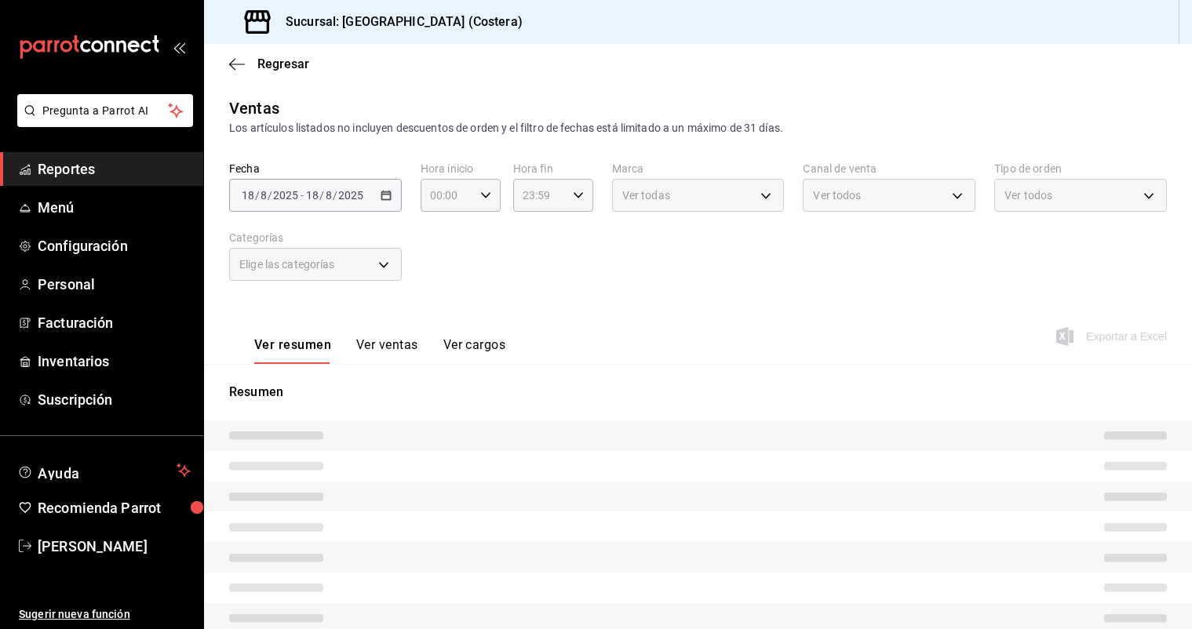 This screenshot has width=1192, height=629. What do you see at coordinates (114, 399) in the screenshot?
I see `span: Suscripción` at bounding box center [114, 399].